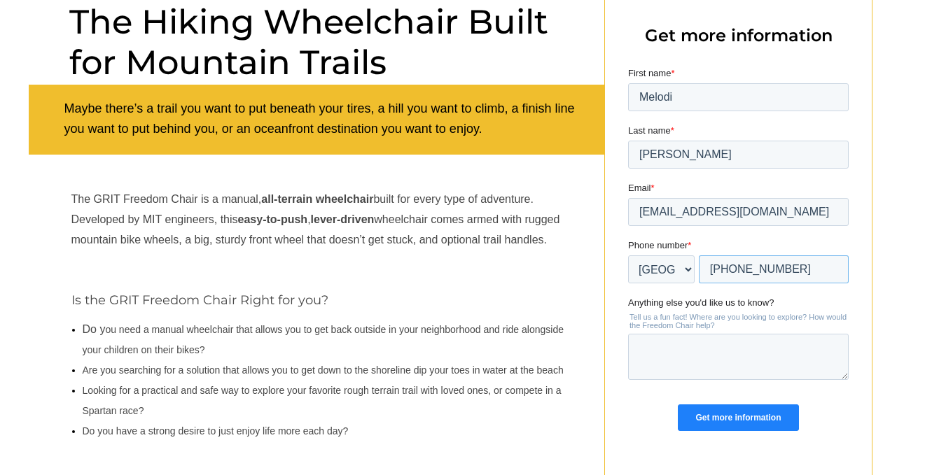 This screenshot has height=475, width=946. I want to click on span: Is the GRIT Freedom Chair Right for you?, so click(200, 300).